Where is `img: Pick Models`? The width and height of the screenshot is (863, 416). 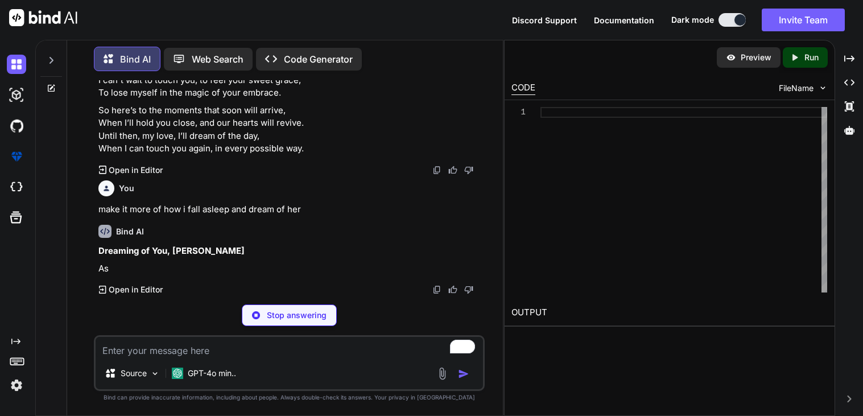 img: Pick Models is located at coordinates (155, 373).